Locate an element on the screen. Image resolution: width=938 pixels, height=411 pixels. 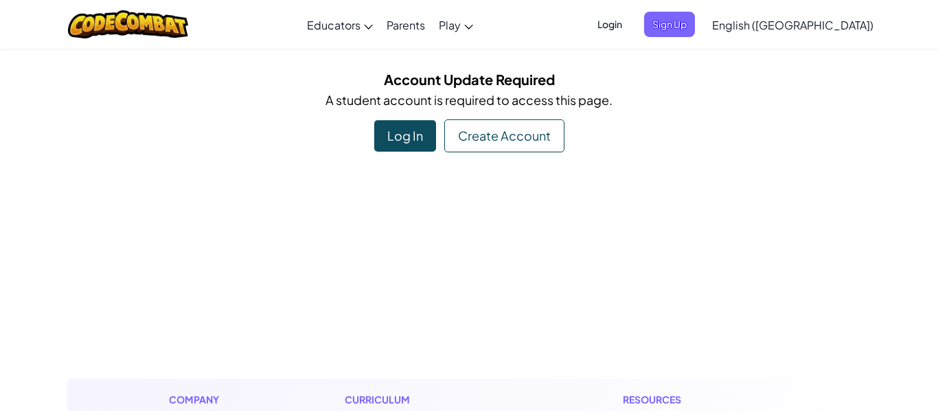
h5: Account Update Required is located at coordinates (469, 79).